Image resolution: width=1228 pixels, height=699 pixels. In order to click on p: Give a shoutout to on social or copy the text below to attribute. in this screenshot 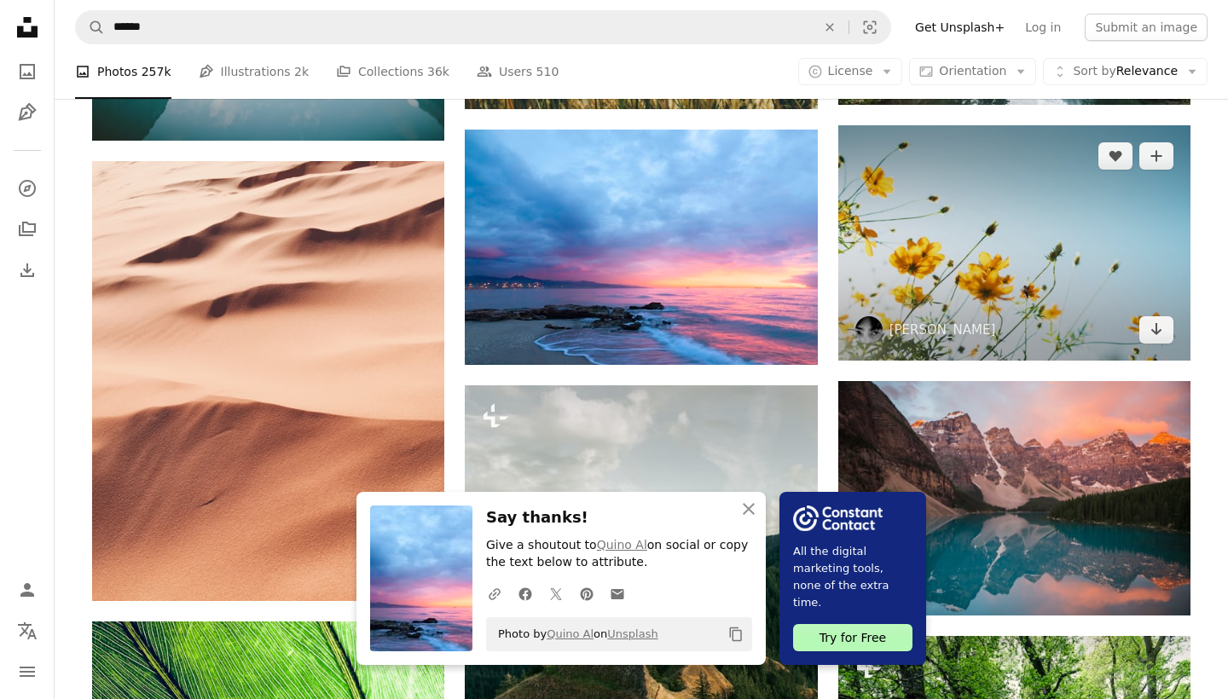, I will do `click(619, 554)`.